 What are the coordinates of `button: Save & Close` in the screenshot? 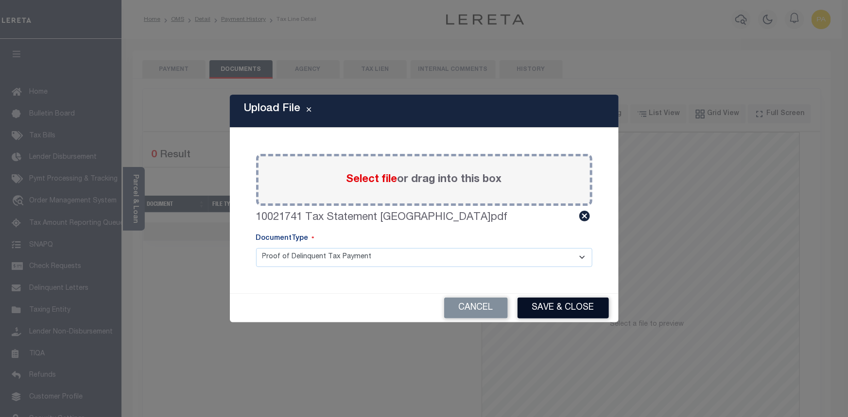 It's located at (563, 308).